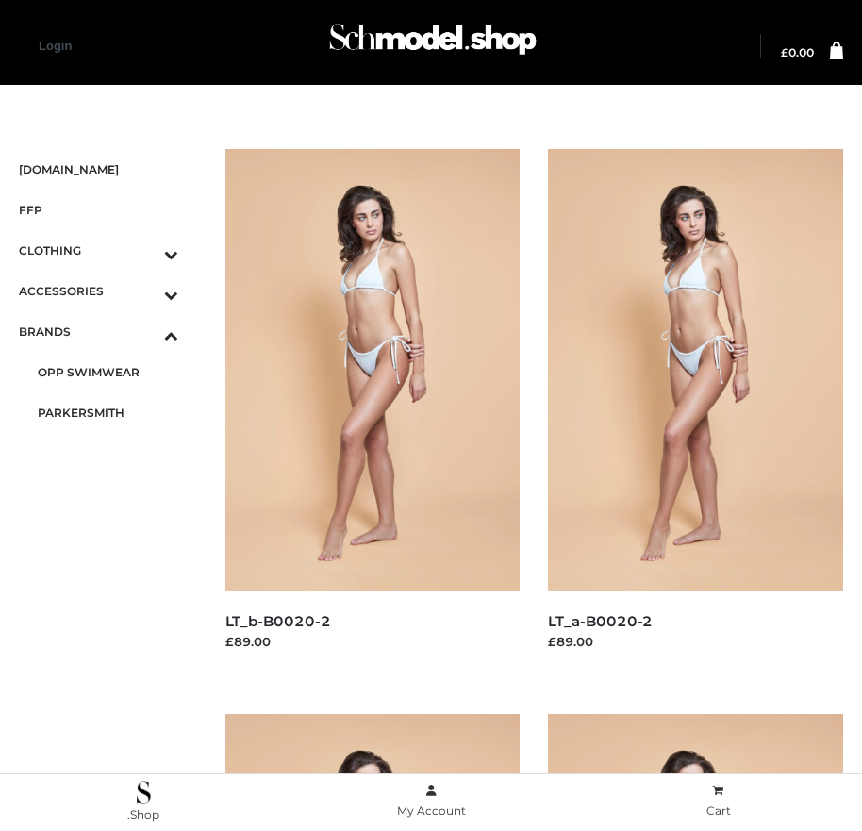  Describe the element at coordinates (55, 45) in the screenshot. I see `a: Login` at that location.